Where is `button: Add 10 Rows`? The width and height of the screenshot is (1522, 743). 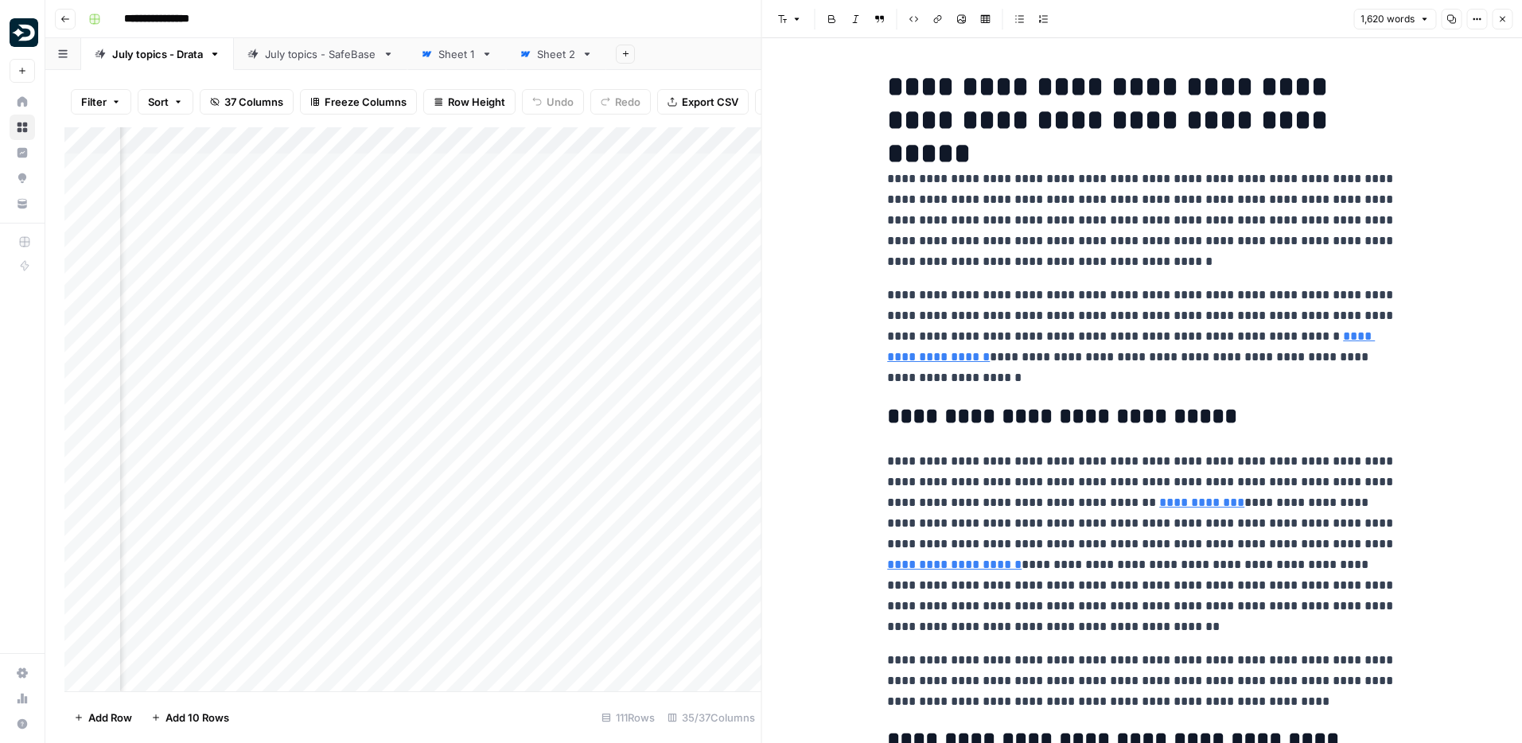
button: Add 10 Rows is located at coordinates (190, 718).